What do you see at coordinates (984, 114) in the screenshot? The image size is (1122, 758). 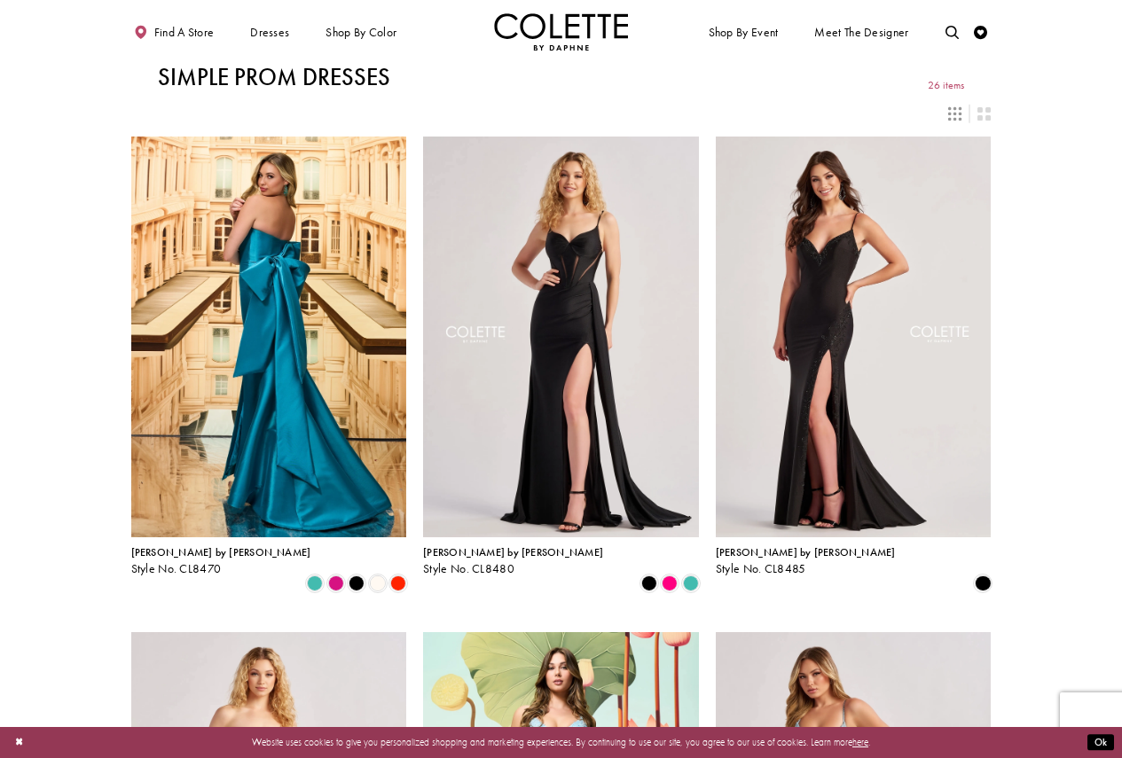 I see `span: Switch layout to 2 columns` at bounding box center [984, 114].